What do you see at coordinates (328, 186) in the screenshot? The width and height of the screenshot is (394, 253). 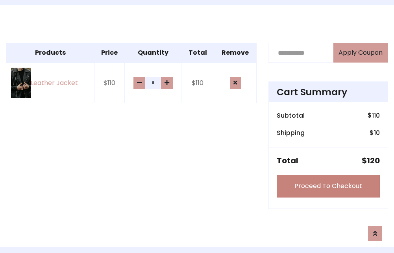 I see `a: Proceed To Checkout` at bounding box center [328, 186].